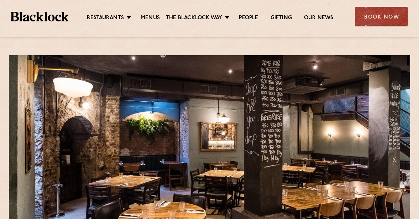  Describe the element at coordinates (319, 19) in the screenshot. I see `a: Our News` at that location.